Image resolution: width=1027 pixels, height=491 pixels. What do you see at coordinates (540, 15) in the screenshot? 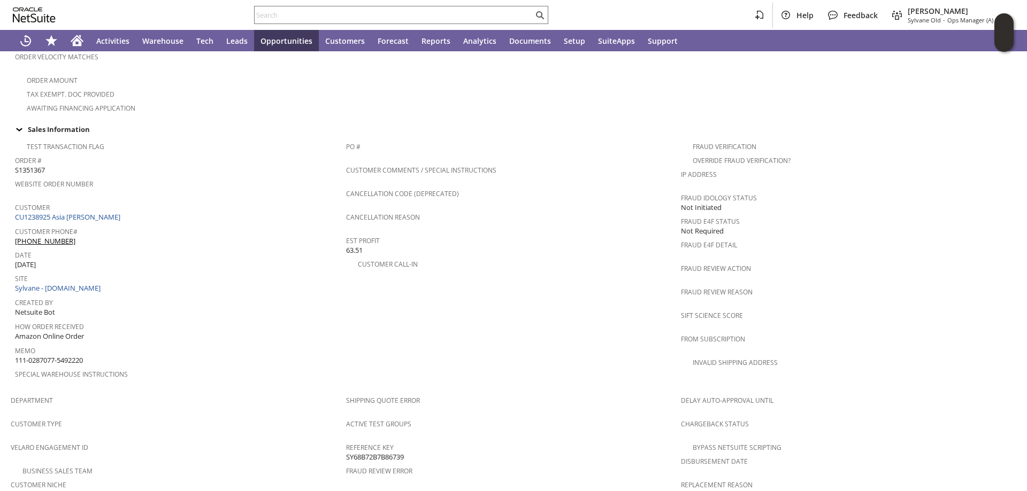
I see `svg: Search` at bounding box center [540, 15].